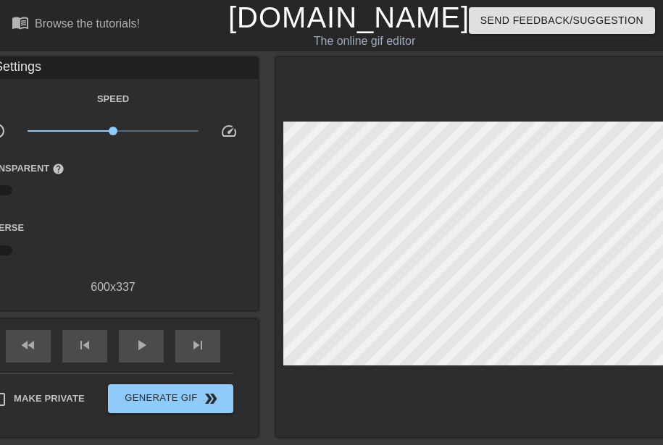  What do you see at coordinates (170, 399) in the screenshot?
I see `button: Generate Gif` at bounding box center [170, 399].